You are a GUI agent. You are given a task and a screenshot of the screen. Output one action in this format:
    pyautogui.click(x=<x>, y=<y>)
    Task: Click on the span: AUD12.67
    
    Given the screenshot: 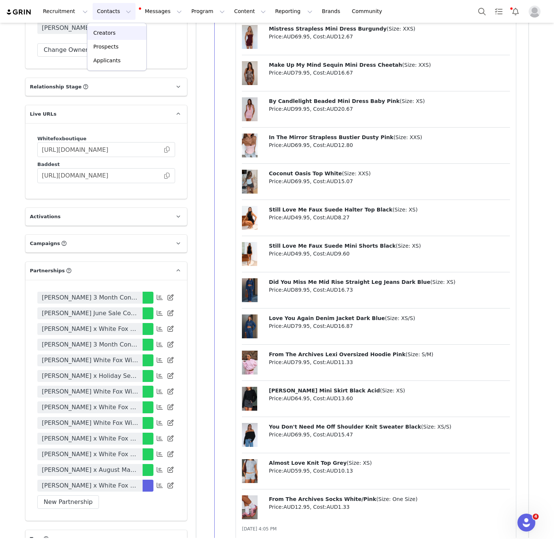 What is the action you would take?
    pyautogui.click(x=340, y=37)
    